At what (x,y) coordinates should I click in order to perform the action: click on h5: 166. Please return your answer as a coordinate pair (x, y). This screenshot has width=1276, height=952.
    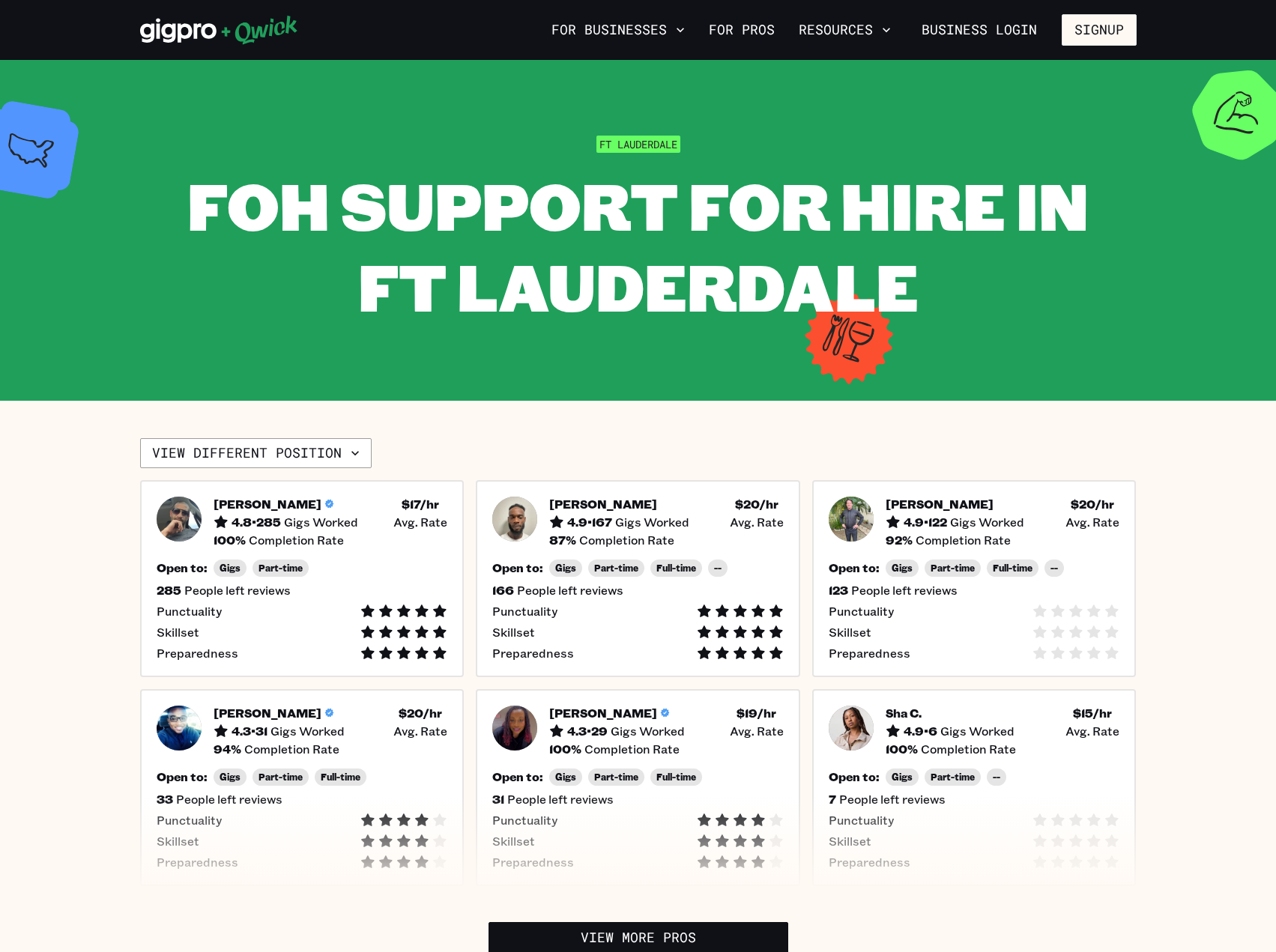
    Looking at the image, I should click on (503, 590).